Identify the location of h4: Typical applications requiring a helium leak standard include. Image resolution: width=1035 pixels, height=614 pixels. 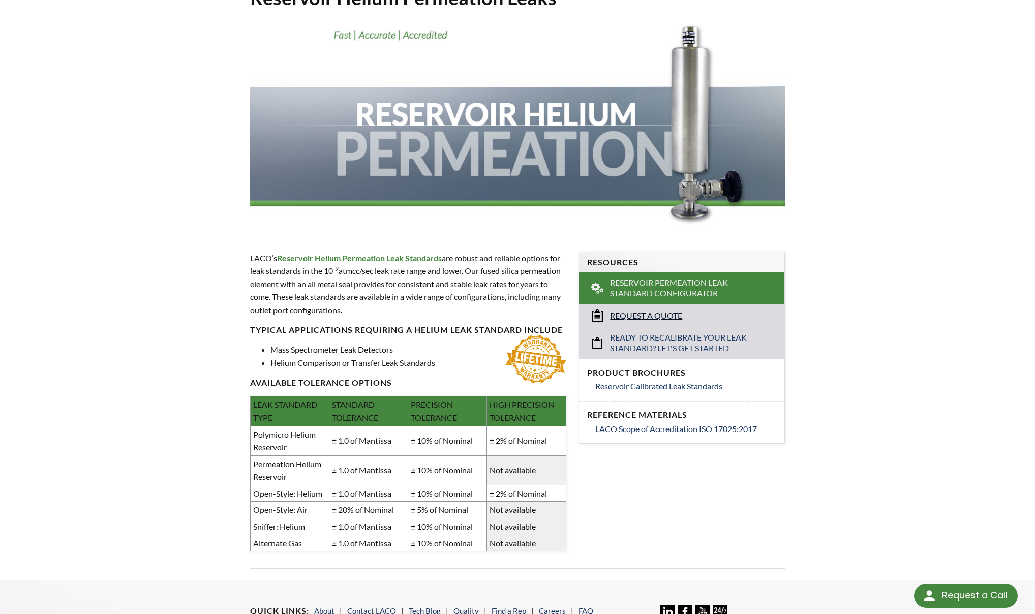
(408, 330).